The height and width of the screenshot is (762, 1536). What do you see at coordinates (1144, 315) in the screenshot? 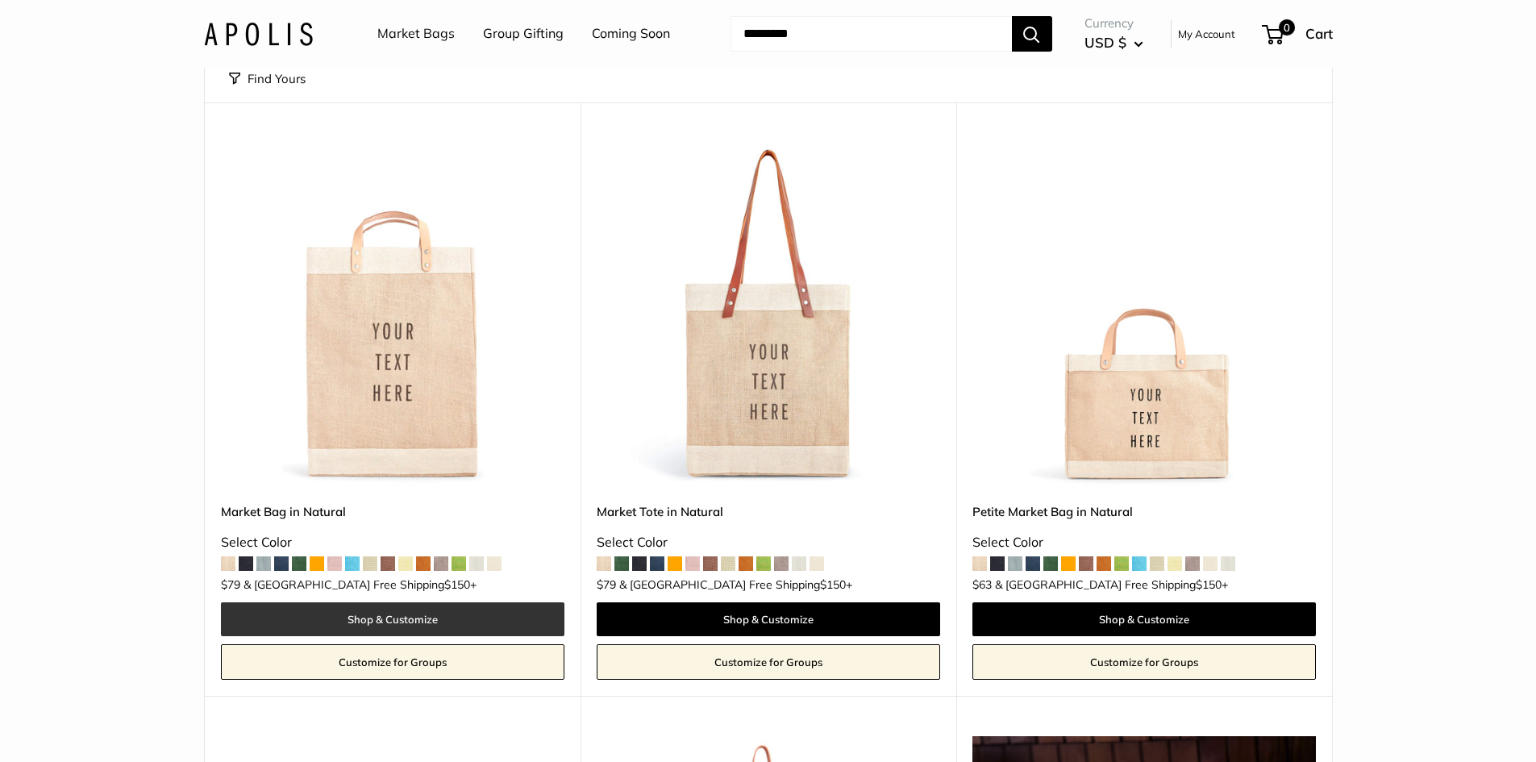
I see `a: Petite Market Bag in Naturaldescription_Effortless style that elevates every moment` at bounding box center [1144, 315].